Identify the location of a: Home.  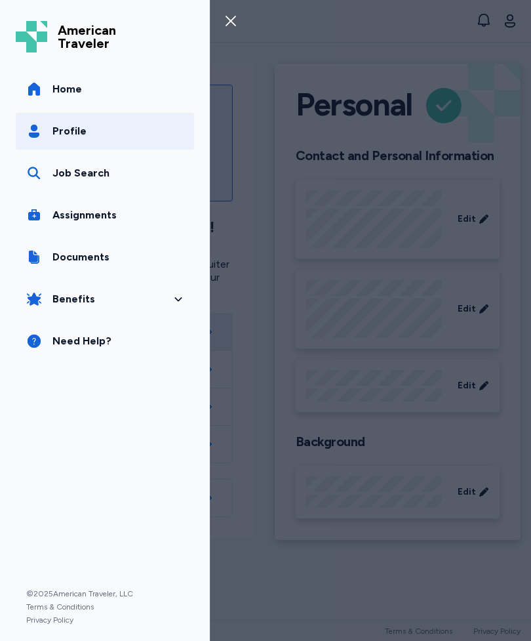
(105, 89).